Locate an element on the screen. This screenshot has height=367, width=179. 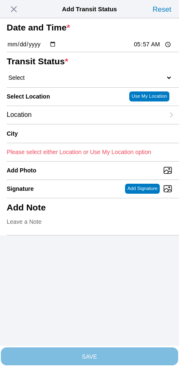
ion-label: Date and Time is located at coordinates (88, 28).